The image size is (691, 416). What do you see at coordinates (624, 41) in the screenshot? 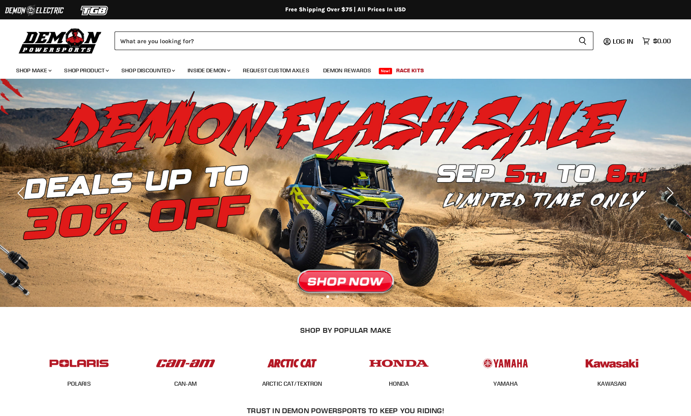
I see `a: Log in` at bounding box center [624, 41].